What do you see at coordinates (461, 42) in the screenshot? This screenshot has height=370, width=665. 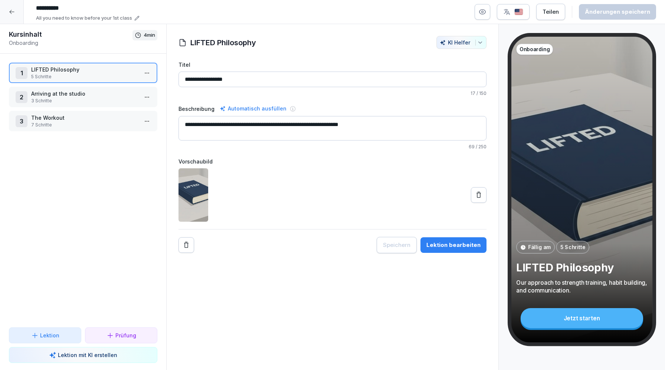 I see `button: KI Helfer` at bounding box center [461, 42].